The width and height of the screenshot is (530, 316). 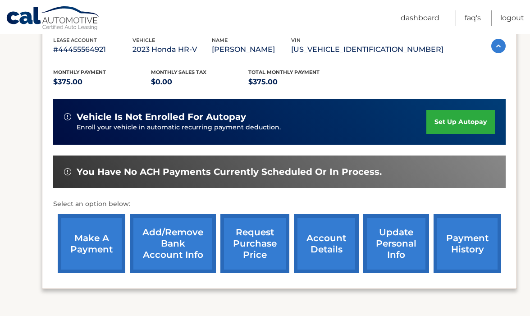 What do you see at coordinates (498, 46) in the screenshot?
I see `img: accordion-active.svg` at bounding box center [498, 46].